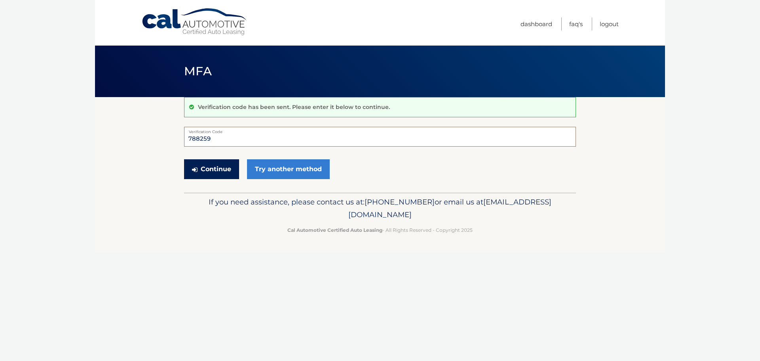 The image size is (760, 361). I want to click on p: - All Rights Reserved - Copyright 2025, so click(380, 230).